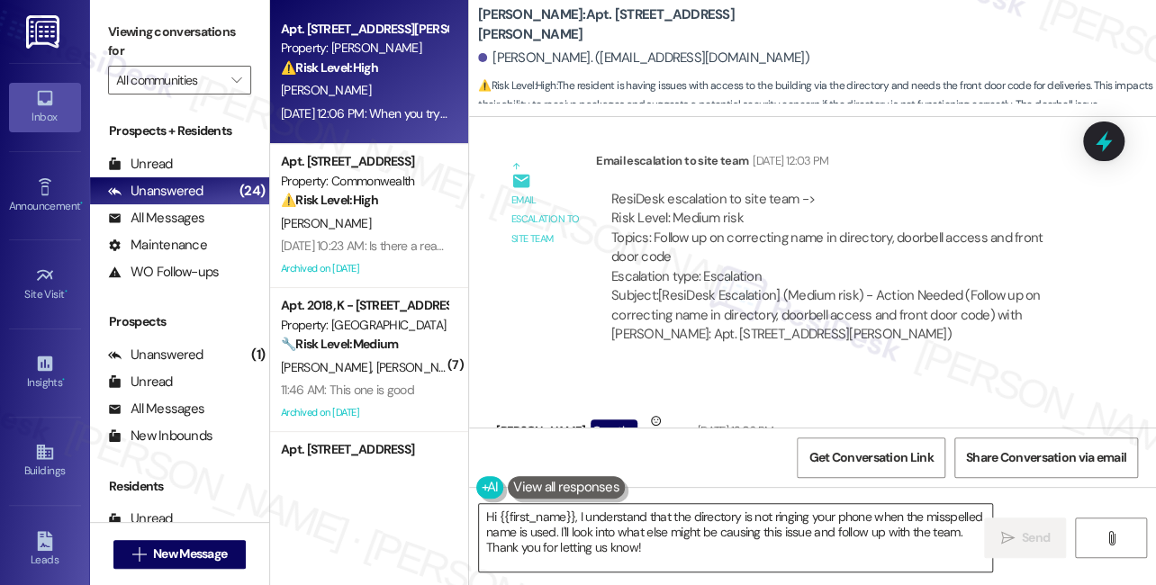 This screenshot has height=585, width=1156. What do you see at coordinates (179, 322) in the screenshot?
I see `div: Prospects` at bounding box center [179, 322].